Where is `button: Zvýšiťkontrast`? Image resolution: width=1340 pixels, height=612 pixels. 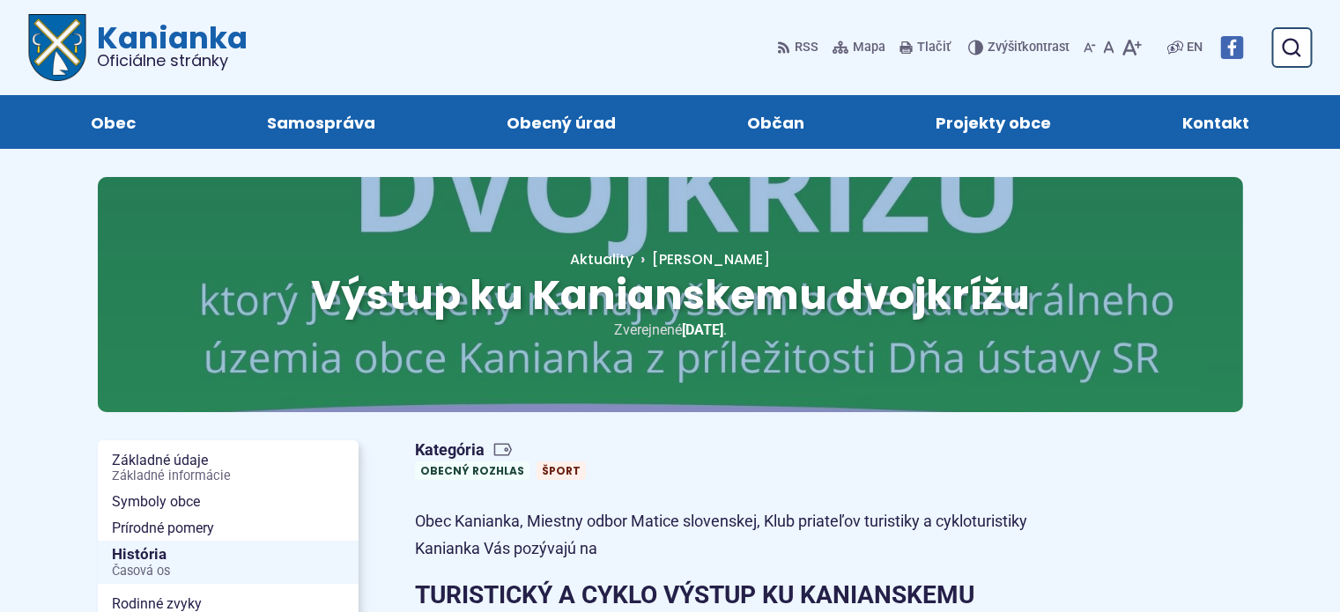
button: Zvýšiťkontrast is located at coordinates (1020, 48).